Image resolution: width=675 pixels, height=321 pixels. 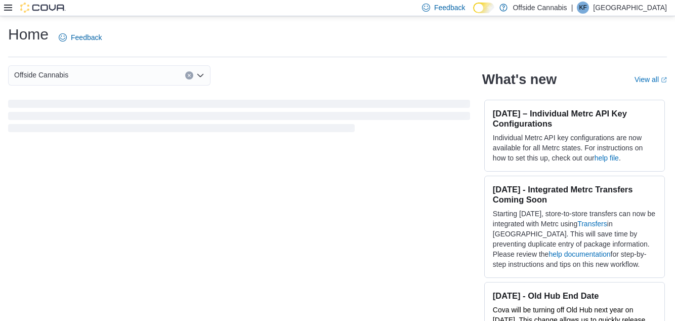 What do you see at coordinates (43, 8) in the screenshot?
I see `img: Cova` at bounding box center [43, 8].